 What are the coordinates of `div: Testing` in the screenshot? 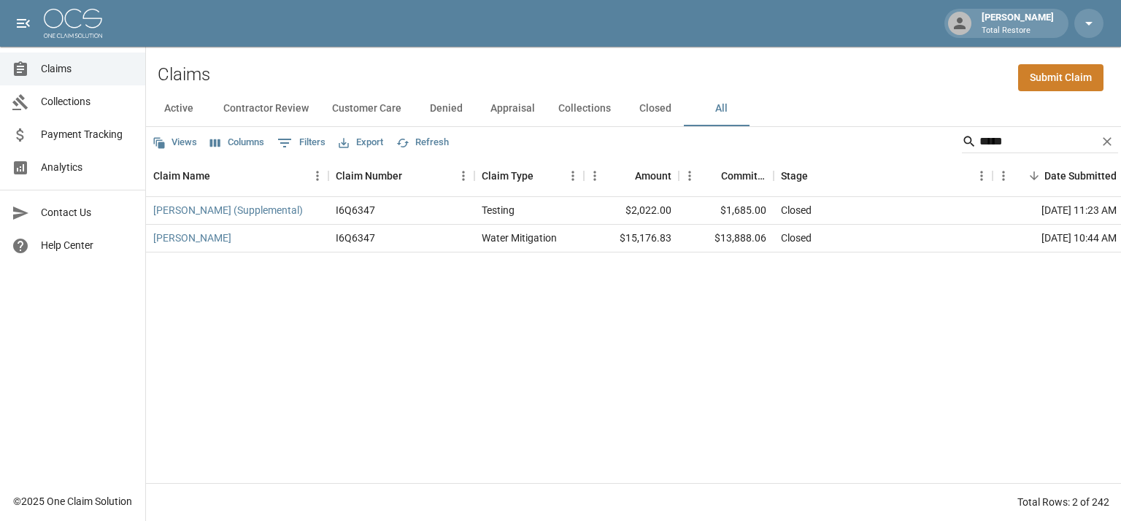 It's located at (498, 210).